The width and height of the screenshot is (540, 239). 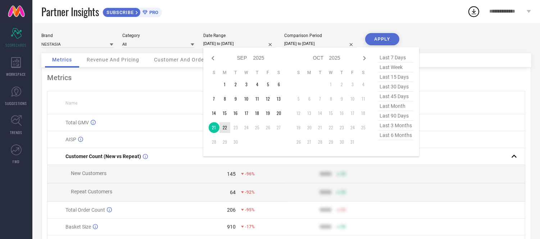 What do you see at coordinates (342, 113) in the screenshot?
I see `td: Thu Oct 16 2025` at bounding box center [342, 113].